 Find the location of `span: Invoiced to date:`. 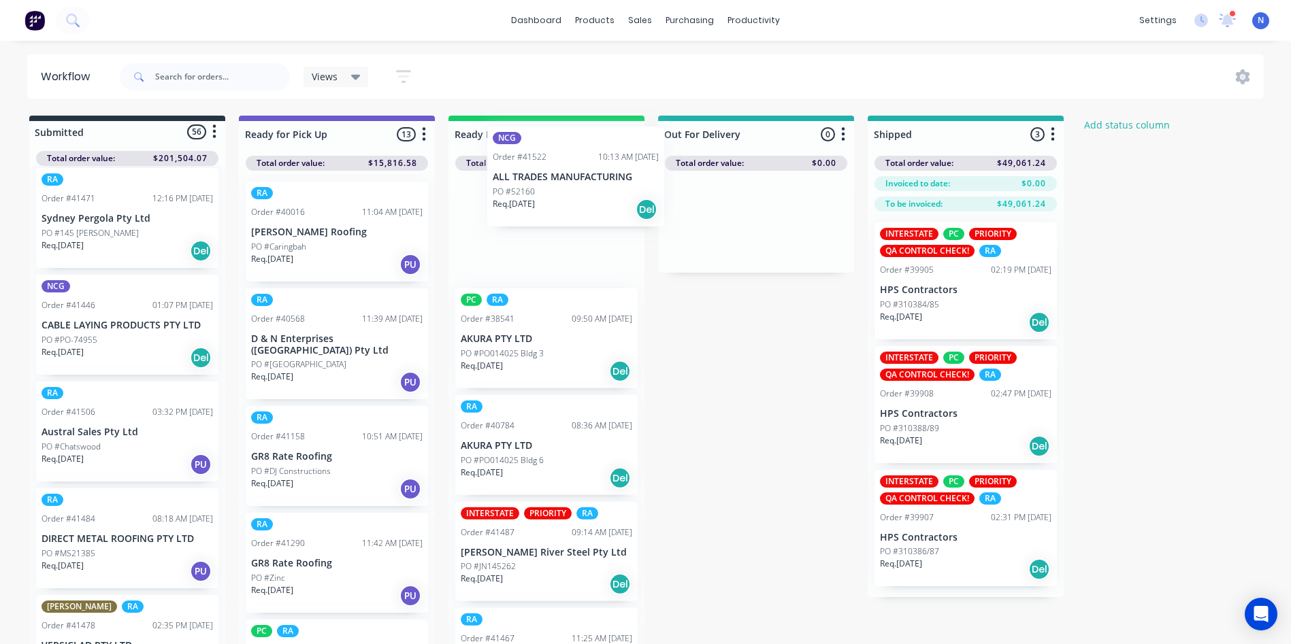

span: Invoiced to date: is located at coordinates (917, 184).